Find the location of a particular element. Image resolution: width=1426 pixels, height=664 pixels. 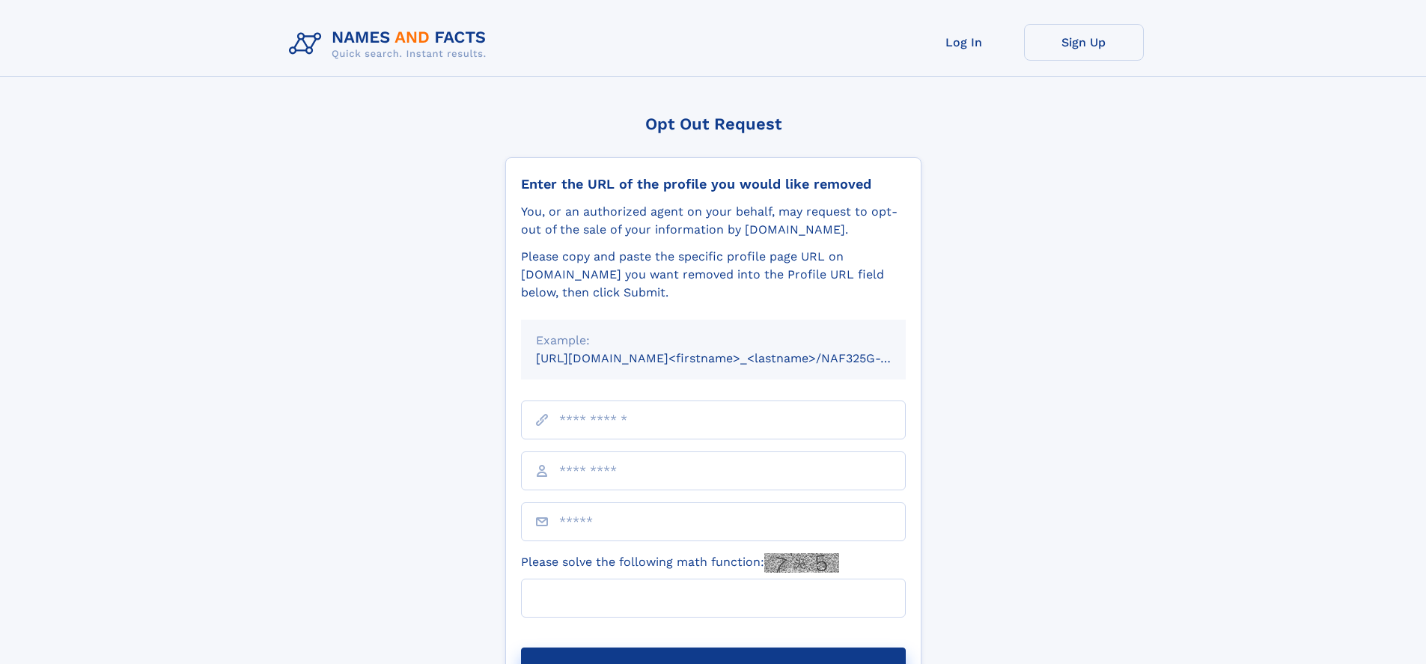

img: Logo Names and Facts is located at coordinates (391, 44).